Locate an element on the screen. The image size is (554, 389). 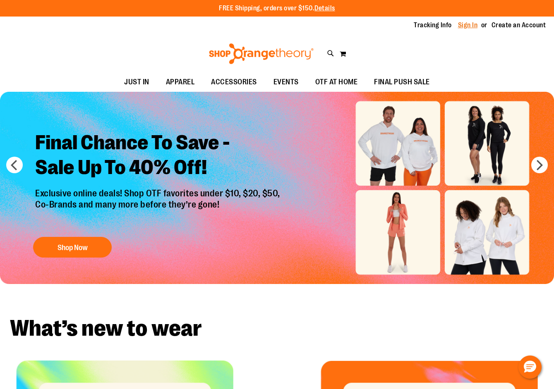
a: EVENTS is located at coordinates (286, 82).